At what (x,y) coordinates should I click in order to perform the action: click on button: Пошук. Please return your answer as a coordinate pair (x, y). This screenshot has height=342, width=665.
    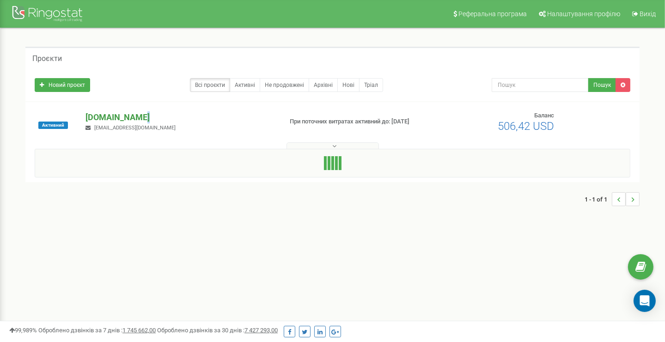
    Looking at the image, I should click on (603, 85).